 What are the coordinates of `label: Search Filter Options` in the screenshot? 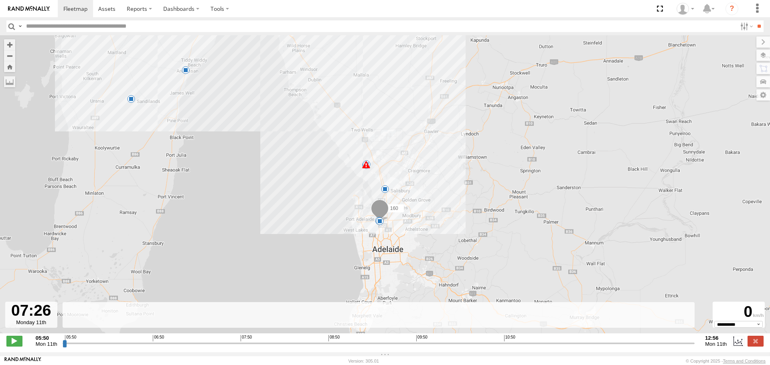 It's located at (746, 26).